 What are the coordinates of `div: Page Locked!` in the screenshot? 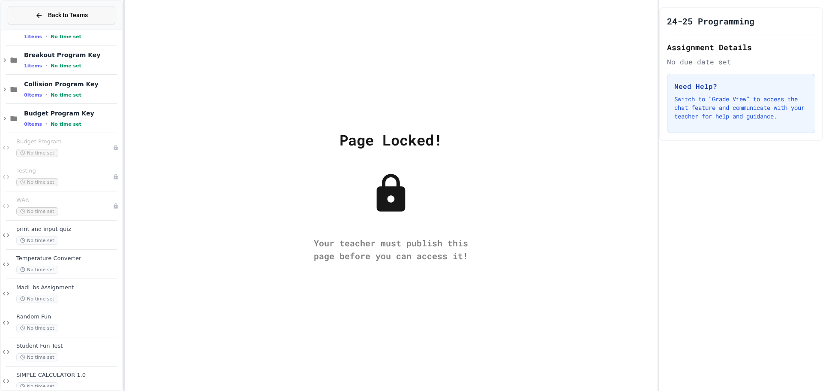 It's located at (391, 139).